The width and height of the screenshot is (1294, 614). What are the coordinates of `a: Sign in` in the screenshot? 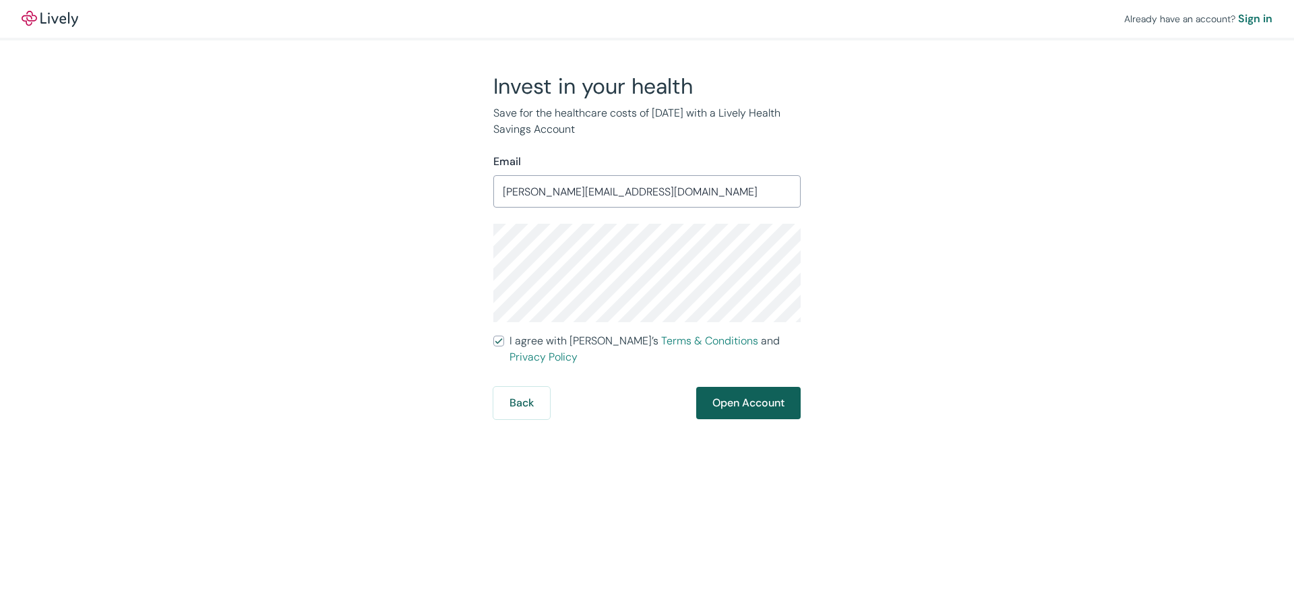 It's located at (1255, 19).